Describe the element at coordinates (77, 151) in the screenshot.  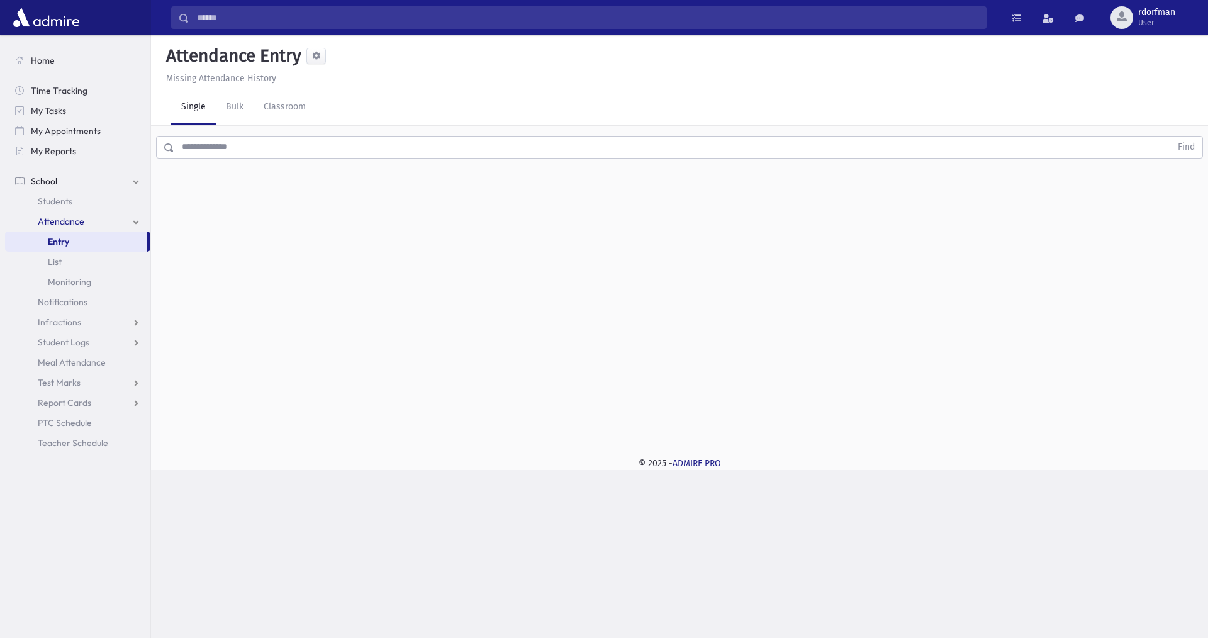
I see `a: My Reports` at that location.